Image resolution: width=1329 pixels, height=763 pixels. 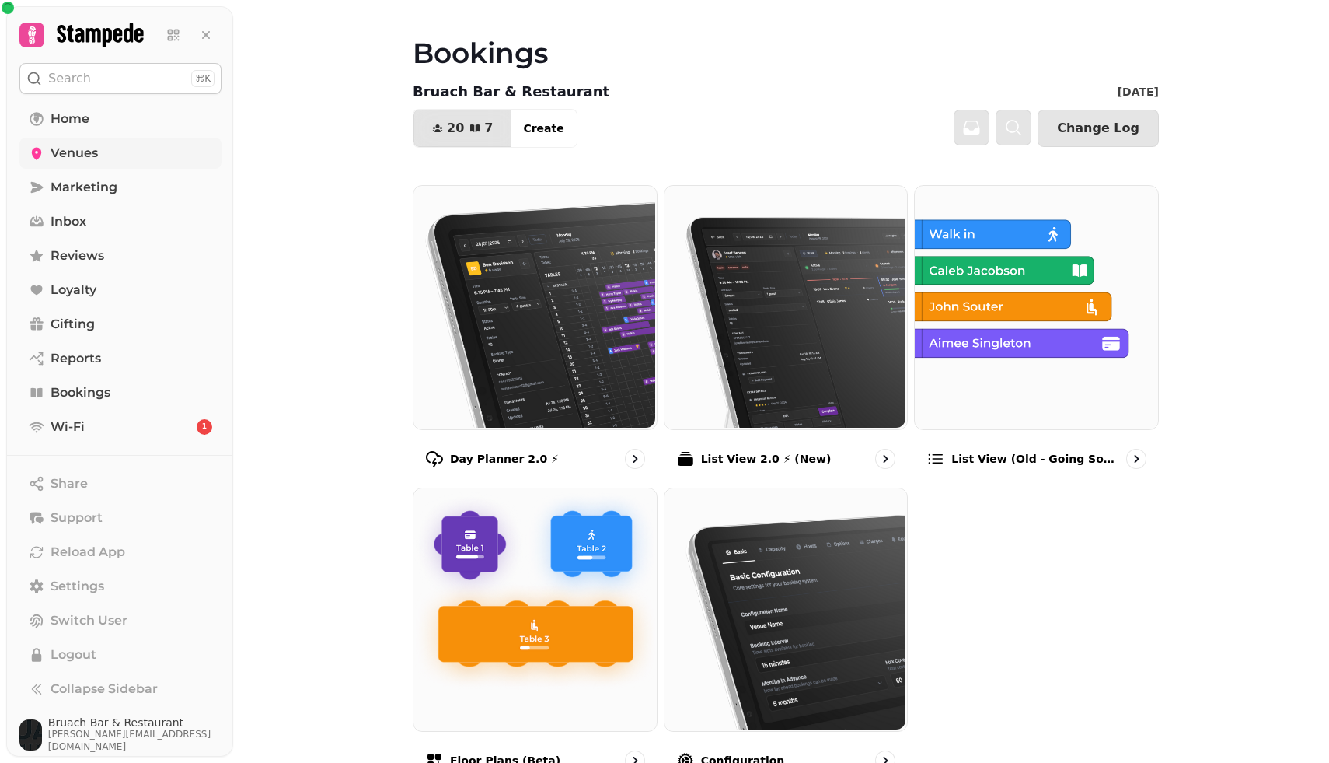 I want to click on span: Reviews, so click(x=77, y=256).